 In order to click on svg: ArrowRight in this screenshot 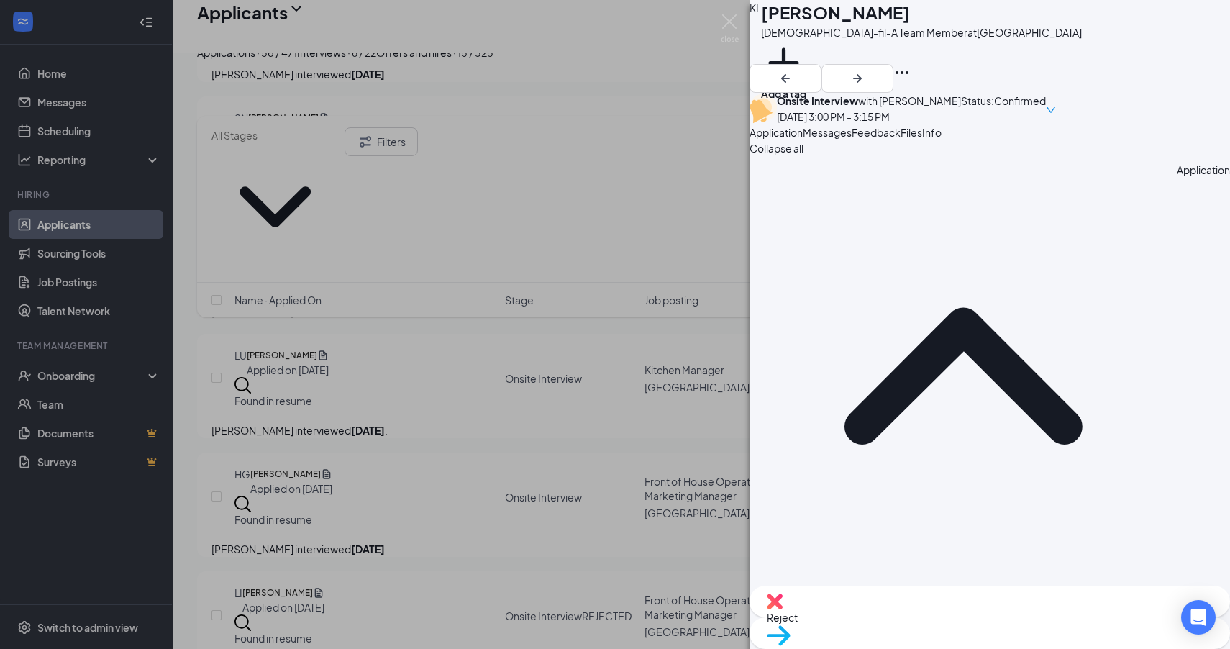, I will do `click(857, 78)`.